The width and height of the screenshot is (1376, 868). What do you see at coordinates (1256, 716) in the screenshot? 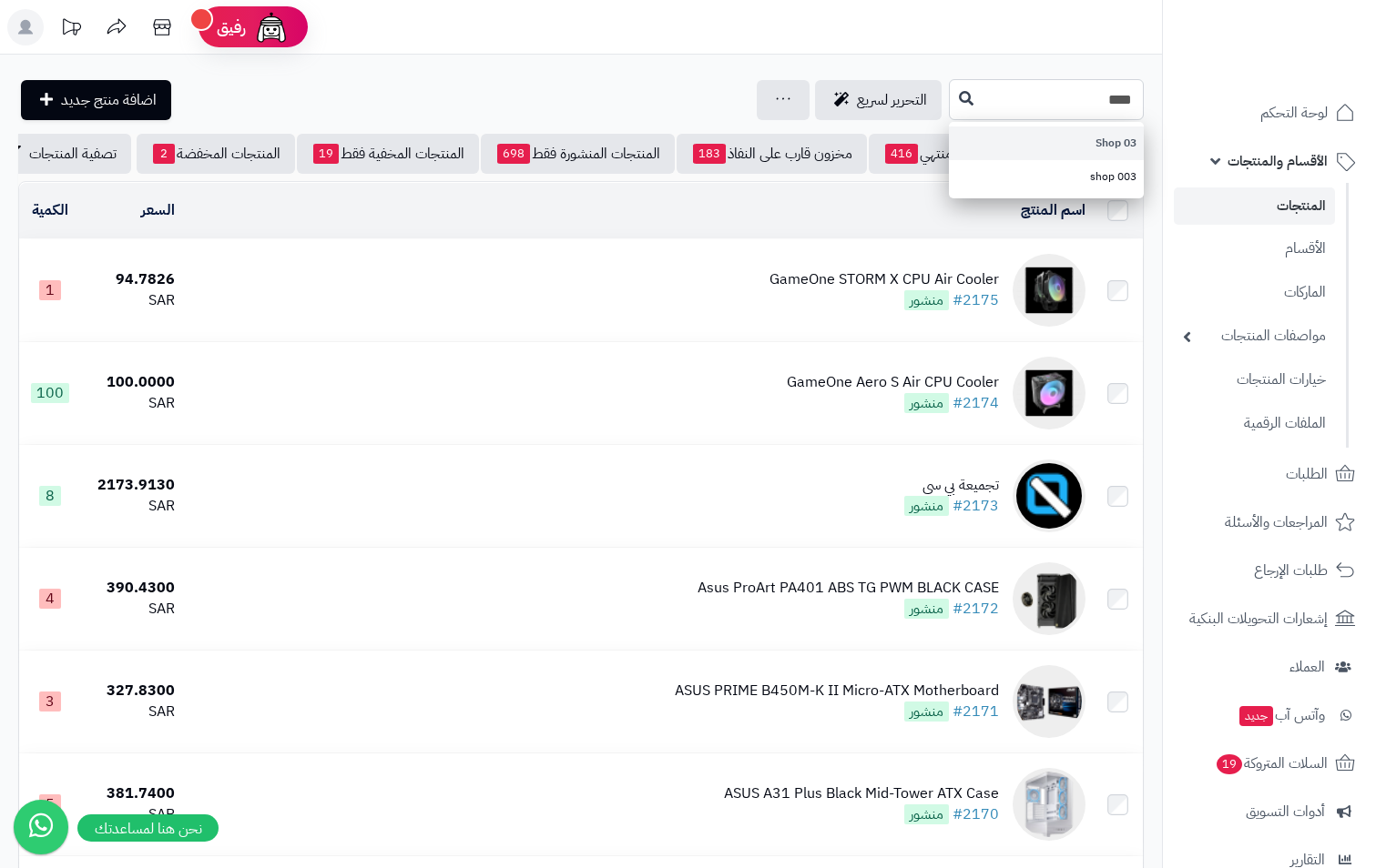
I see `span: جديد` at bounding box center [1256, 716].